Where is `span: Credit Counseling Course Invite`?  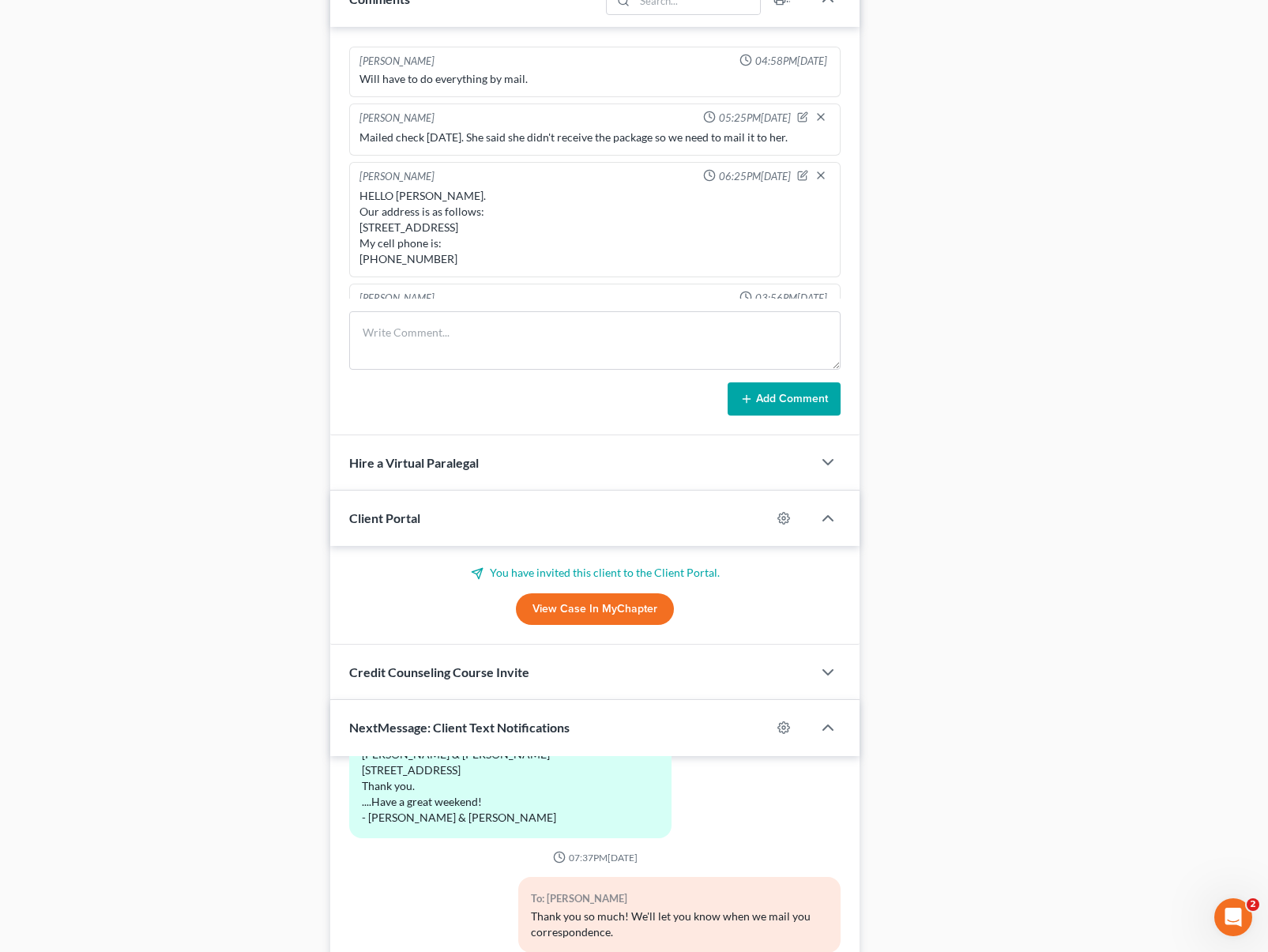 span: Credit Counseling Course Invite is located at coordinates (439, 672).